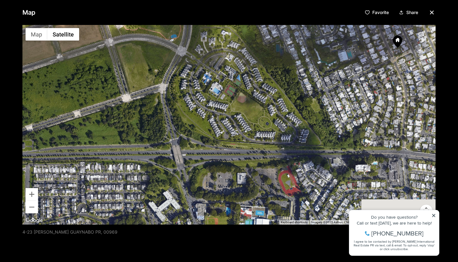 This screenshot has width=458, height=262. What do you see at coordinates (32, 207) in the screenshot?
I see `button: Zoom out` at bounding box center [32, 207].